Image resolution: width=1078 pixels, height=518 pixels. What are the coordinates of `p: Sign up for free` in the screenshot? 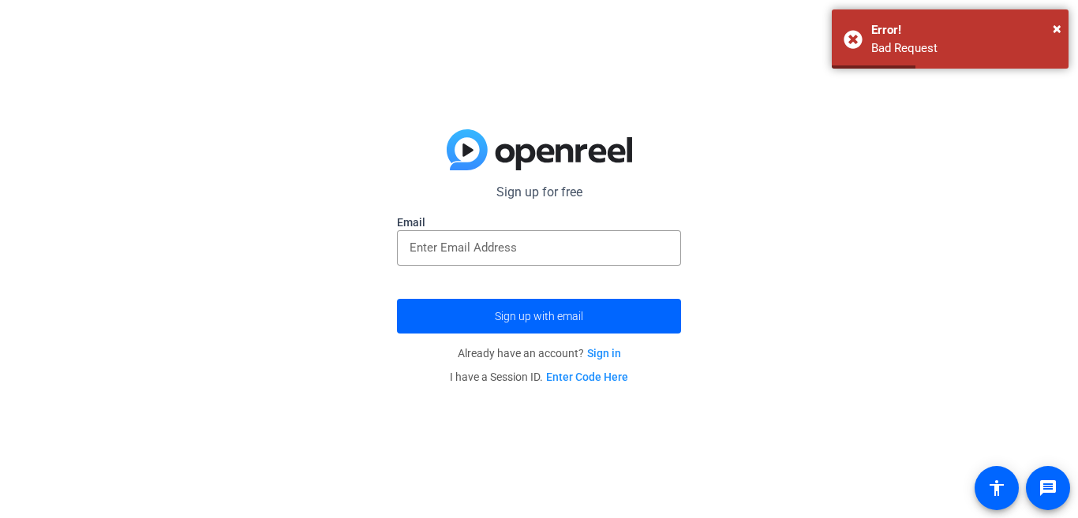 It's located at (539, 193).